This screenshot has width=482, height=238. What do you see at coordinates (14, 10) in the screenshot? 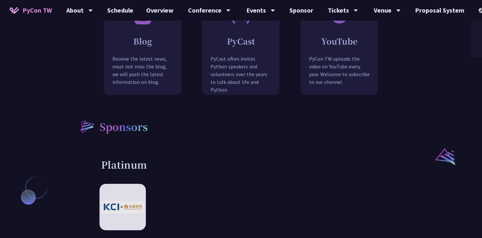
I see `img: Home icon of PyCon TW 2025` at bounding box center [14, 10].